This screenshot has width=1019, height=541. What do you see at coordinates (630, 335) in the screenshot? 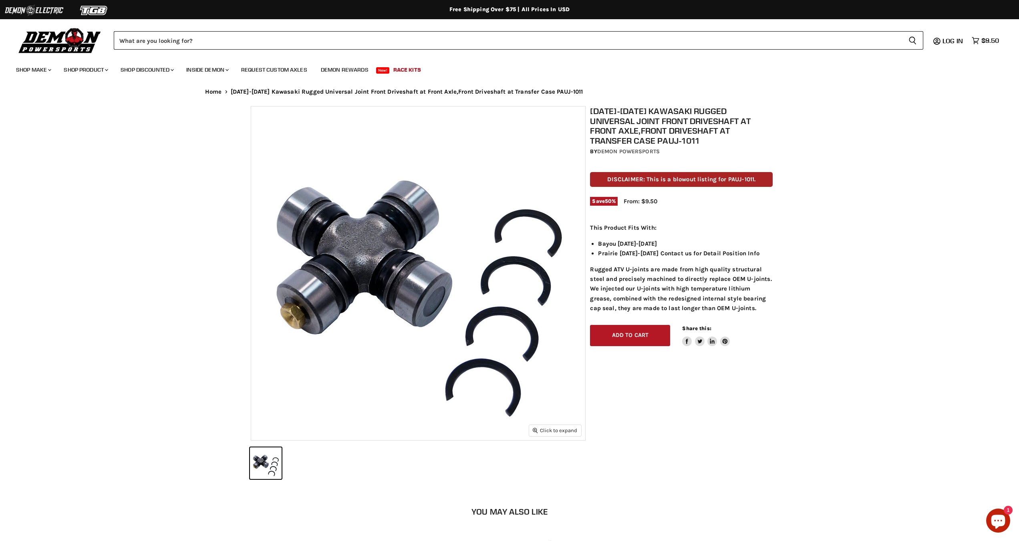
I see `span: Add to cart` at bounding box center [630, 335].